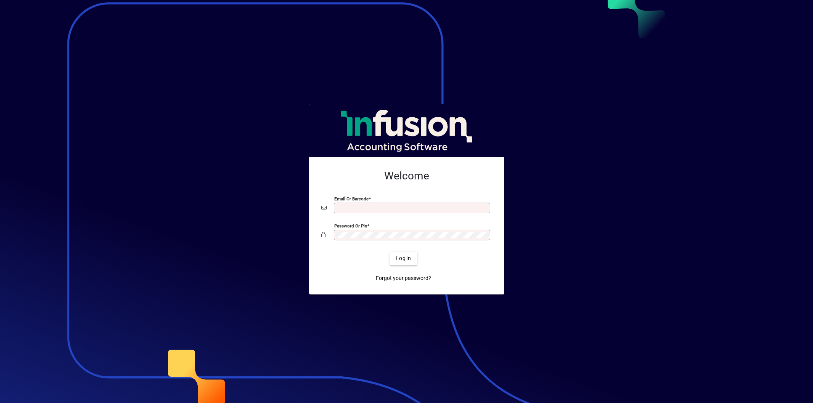 This screenshot has width=813, height=403. What do you see at coordinates (403, 278) in the screenshot?
I see `span: Forgot your password?` at bounding box center [403, 278].